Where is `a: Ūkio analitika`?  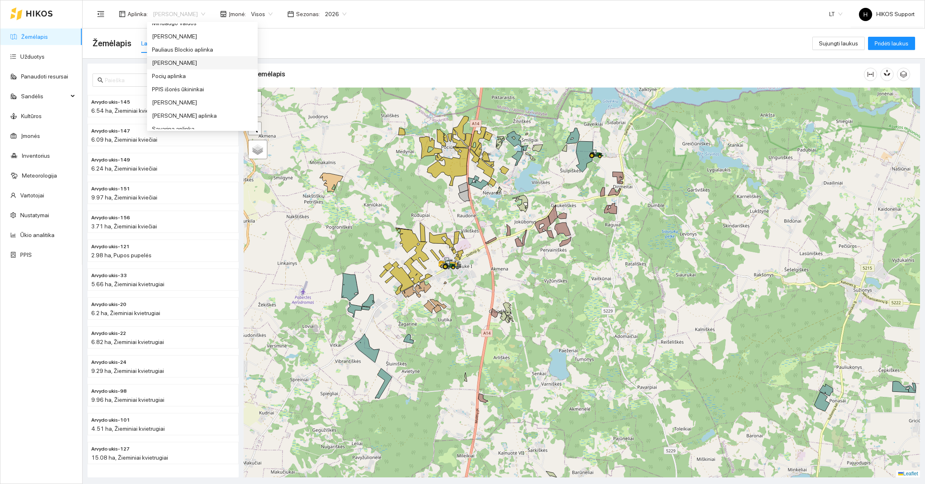 a: Ūkio analitika is located at coordinates (37, 235).